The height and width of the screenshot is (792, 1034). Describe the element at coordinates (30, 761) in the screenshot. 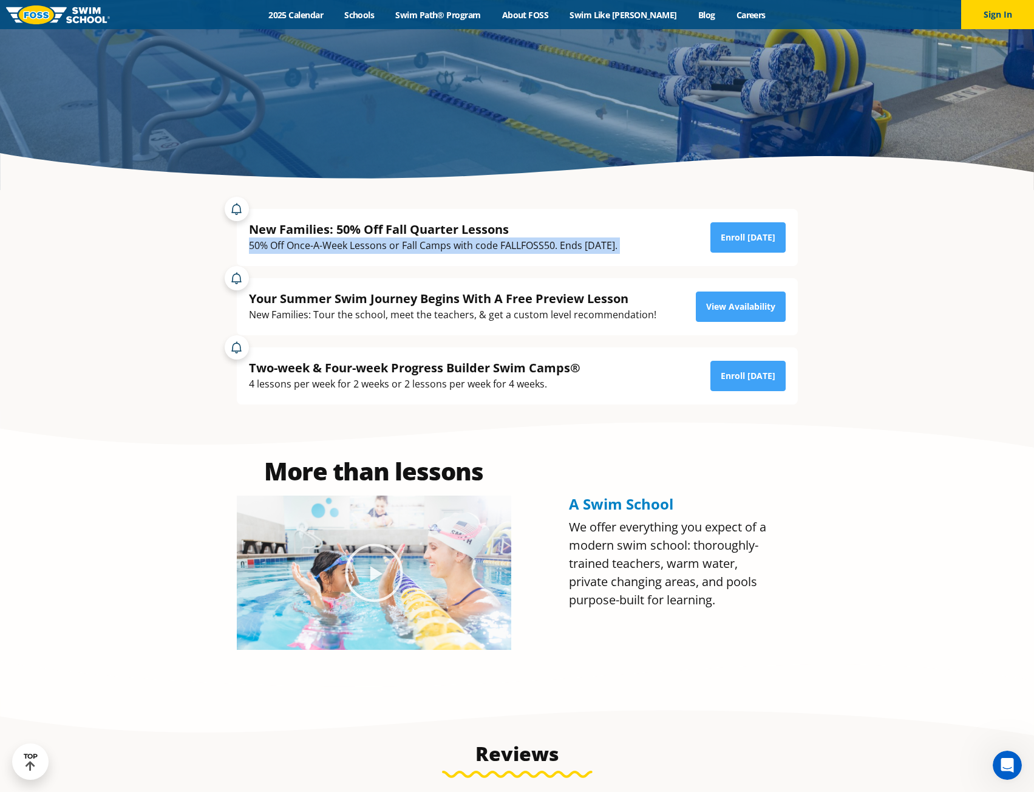

I see `div: TOP` at that location.